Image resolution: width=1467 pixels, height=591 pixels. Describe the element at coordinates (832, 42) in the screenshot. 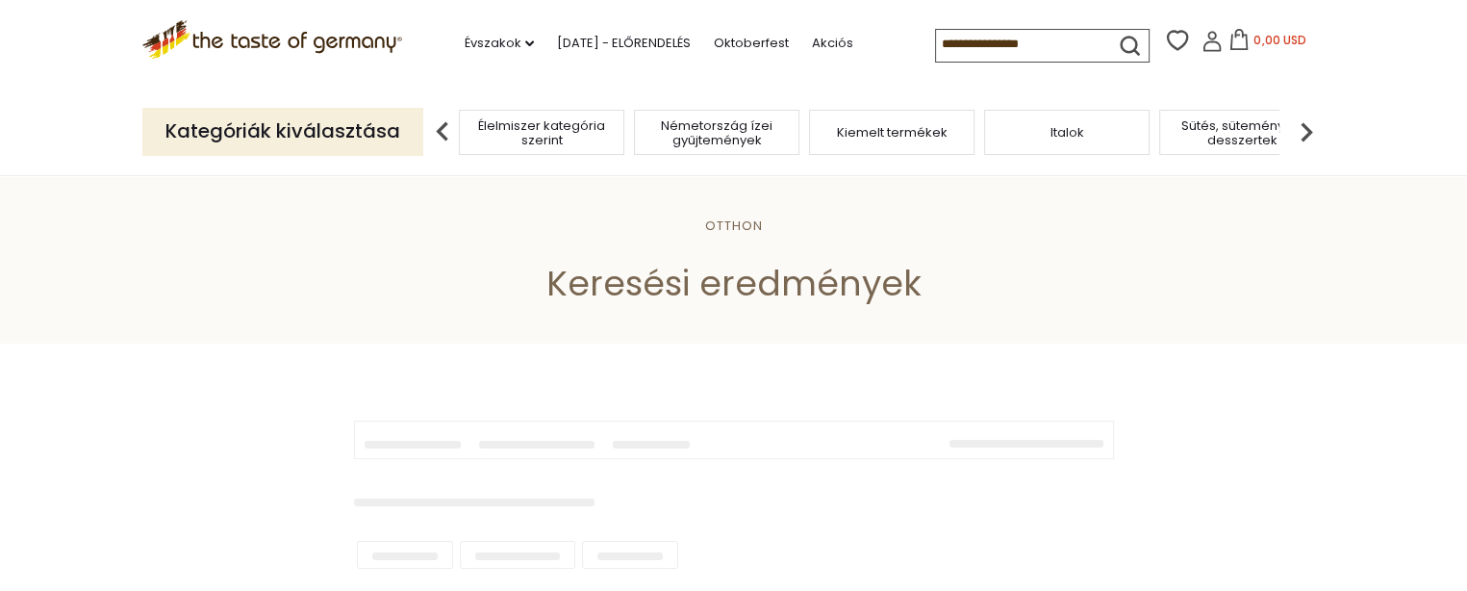

I see `font: Akciós` at that location.